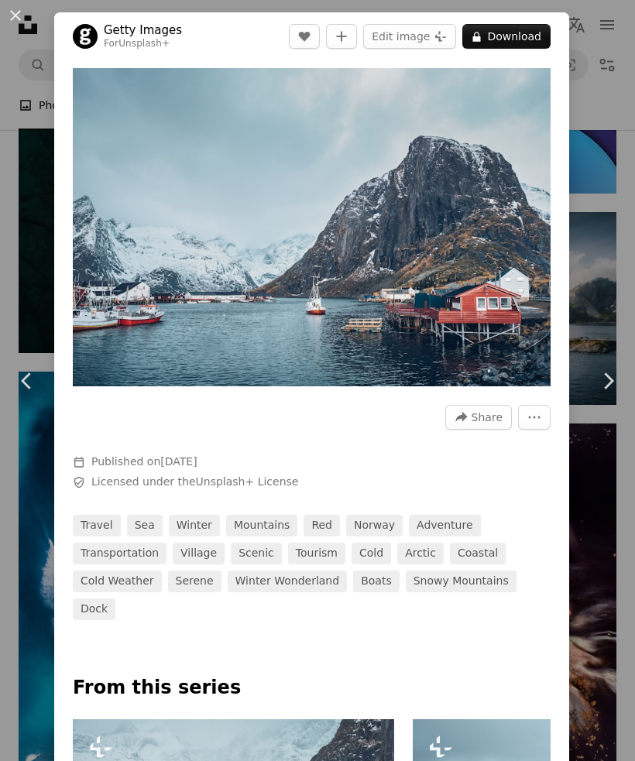 The height and width of the screenshot is (761, 635). Describe the element at coordinates (194, 581) in the screenshot. I see `a: serene` at that location.